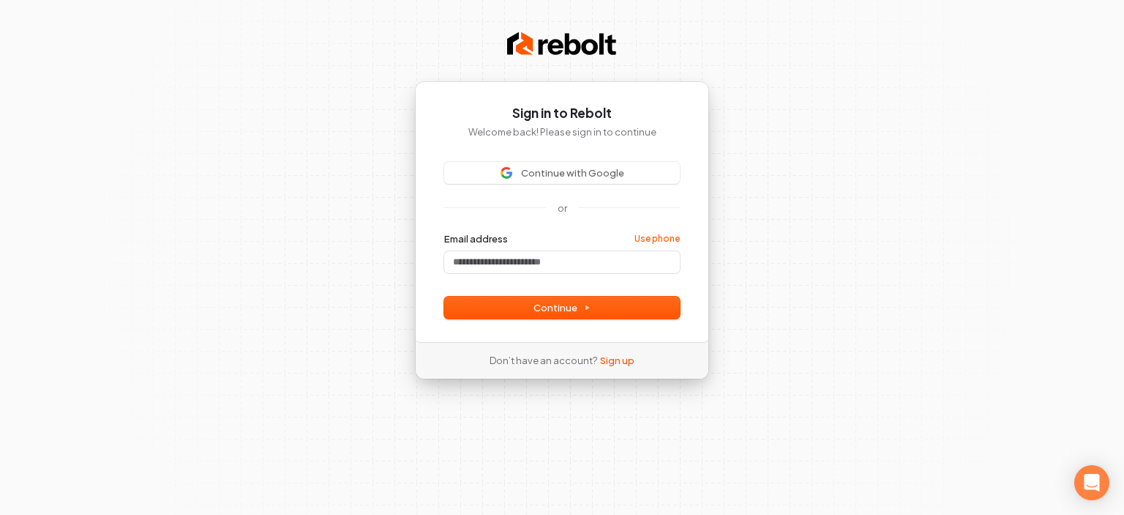 Image resolution: width=1124 pixels, height=515 pixels. Describe the element at coordinates (562, 208) in the screenshot. I see `p: or` at that location.